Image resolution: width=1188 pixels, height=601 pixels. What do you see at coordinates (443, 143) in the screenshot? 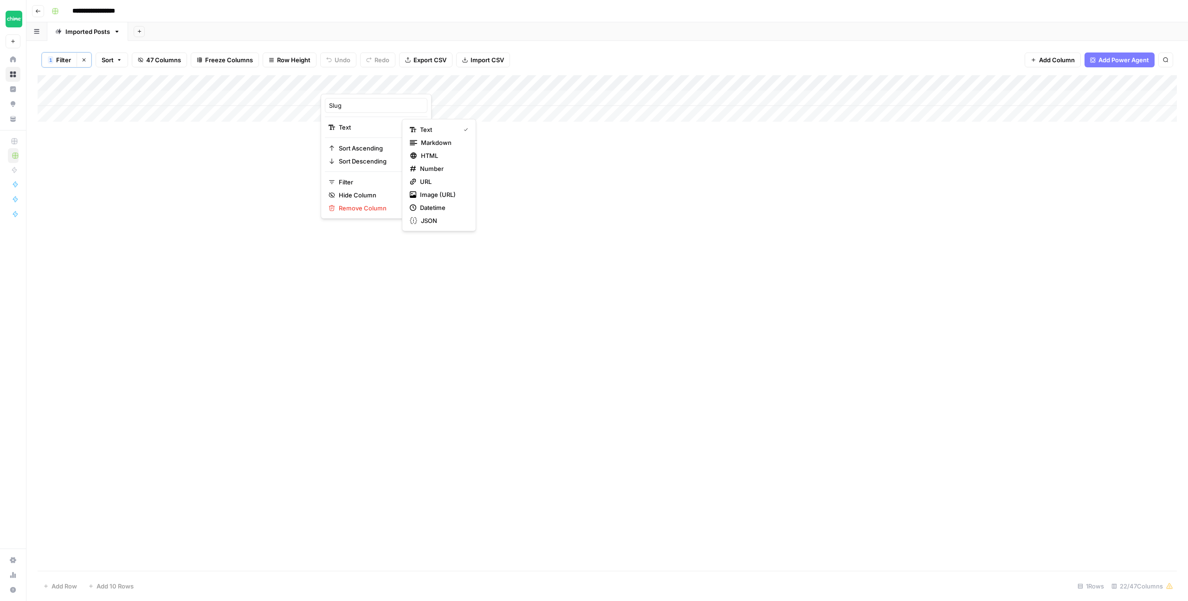
I see `span: Markdown` at bounding box center [443, 143].